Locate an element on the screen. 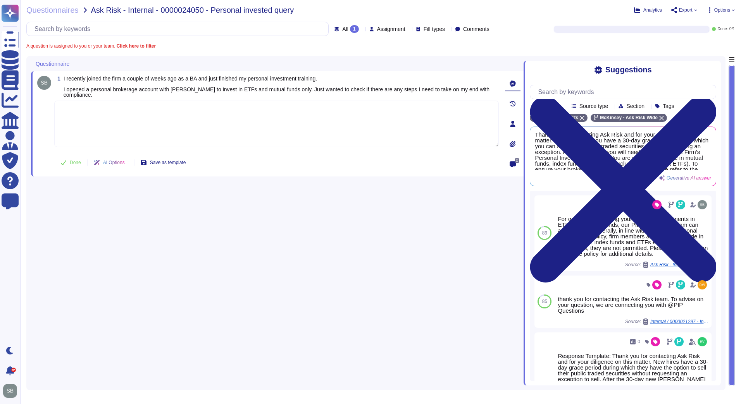 The width and height of the screenshot is (741, 404). button: user is located at coordinates (12, 391).